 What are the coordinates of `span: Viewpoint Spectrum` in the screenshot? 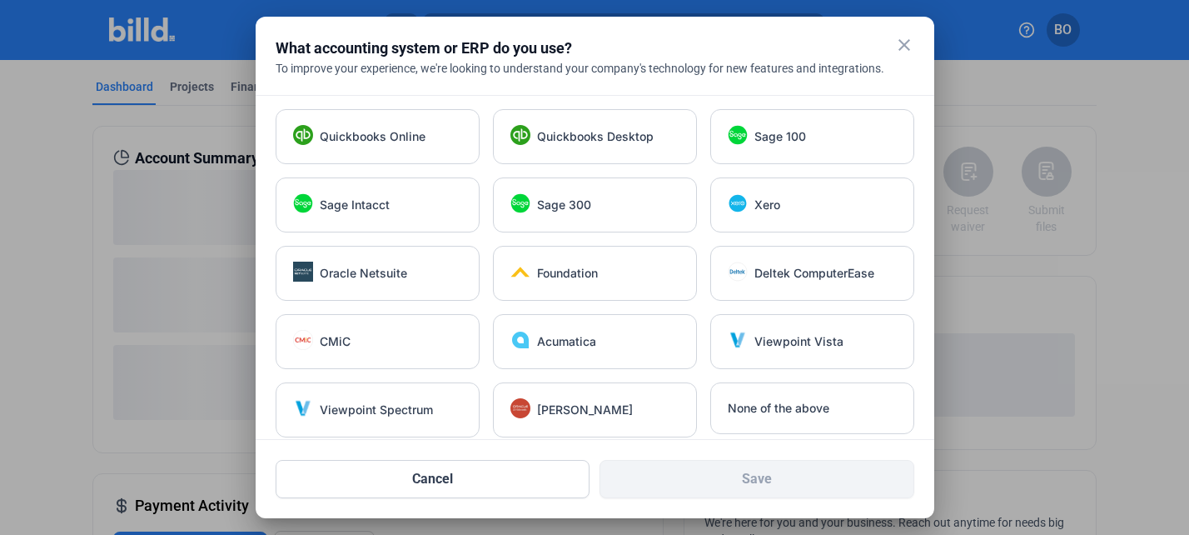 It's located at (376, 410).